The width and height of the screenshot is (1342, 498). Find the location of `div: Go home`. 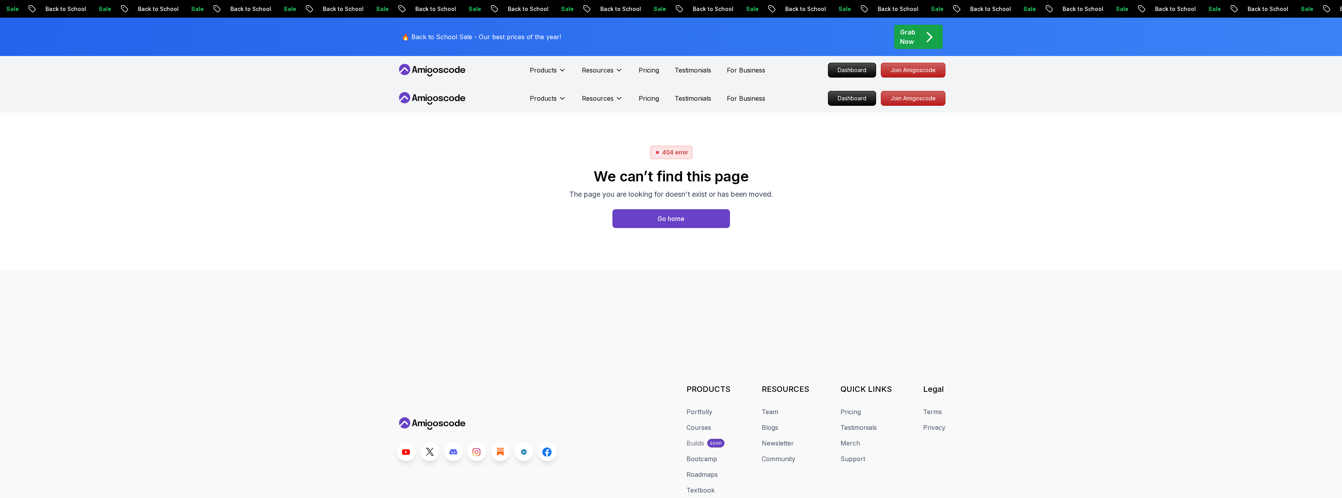

div: Go home is located at coordinates (671, 219).